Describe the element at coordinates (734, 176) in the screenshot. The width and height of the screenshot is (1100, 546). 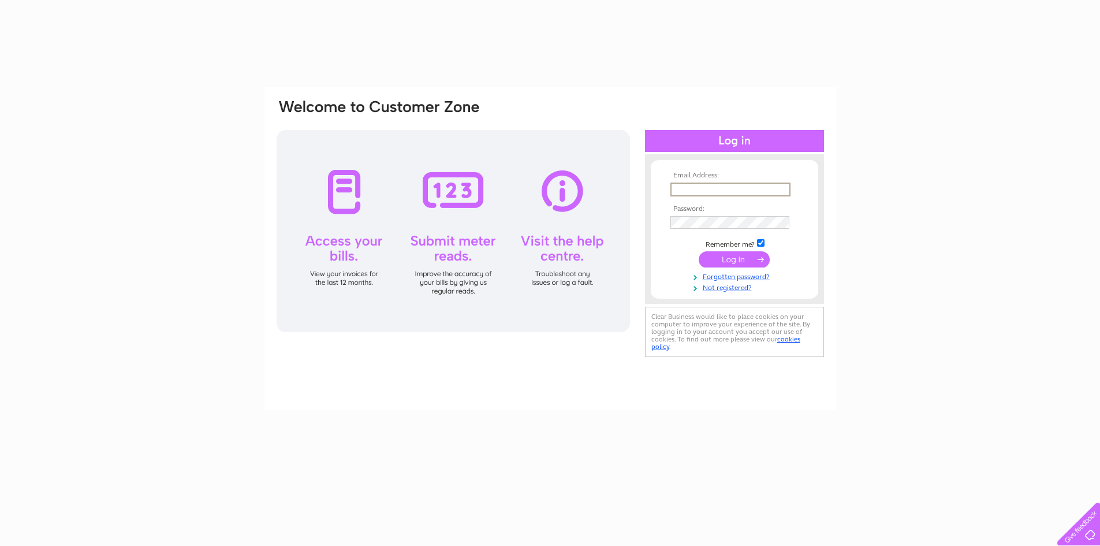
I see `th: Email Address:` at that location.